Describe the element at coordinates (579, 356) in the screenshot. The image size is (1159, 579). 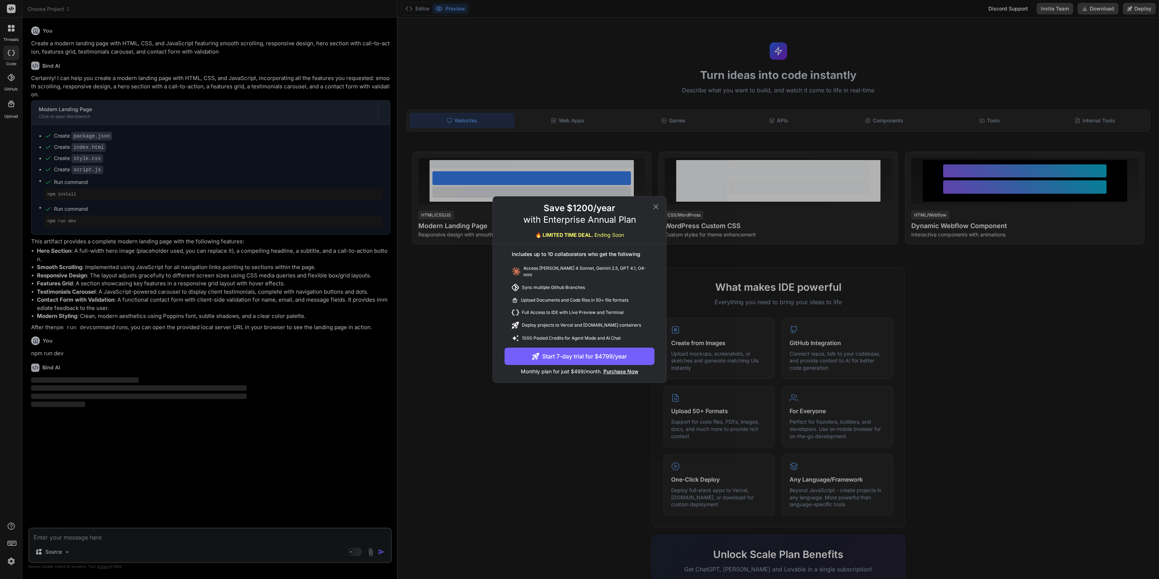
I see `button: Start 7-day trial for $4799/year` at that location.